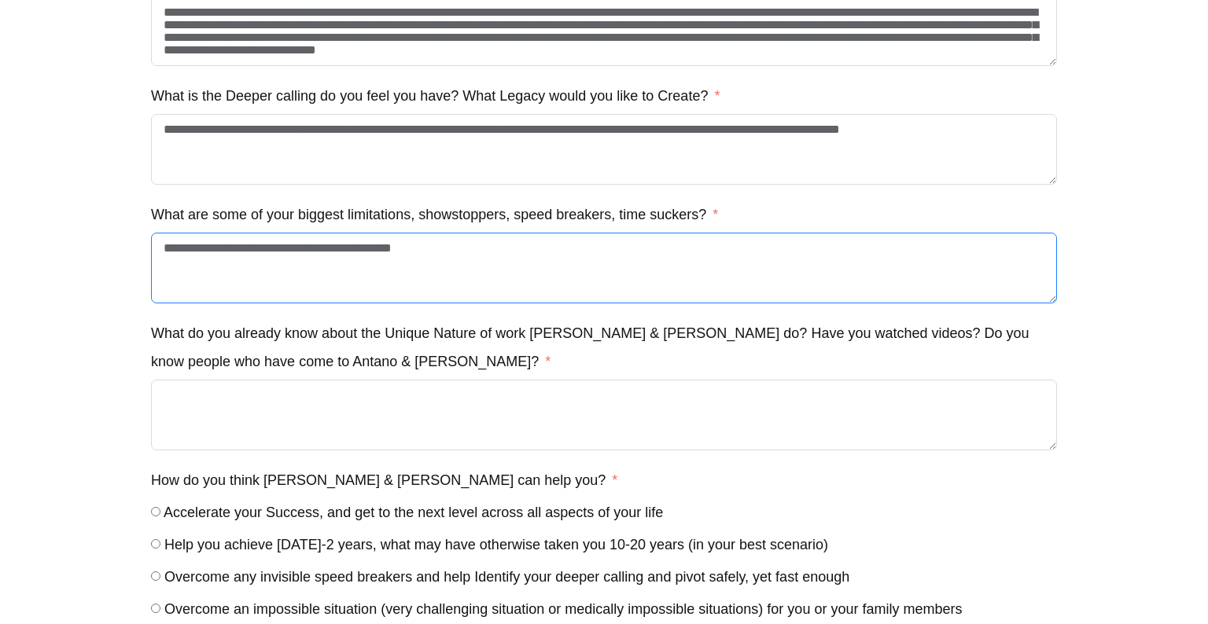  I want to click on input: Overcome an impossible situation (very challenging situation or medically impossible situations) ..., so click(156, 609).